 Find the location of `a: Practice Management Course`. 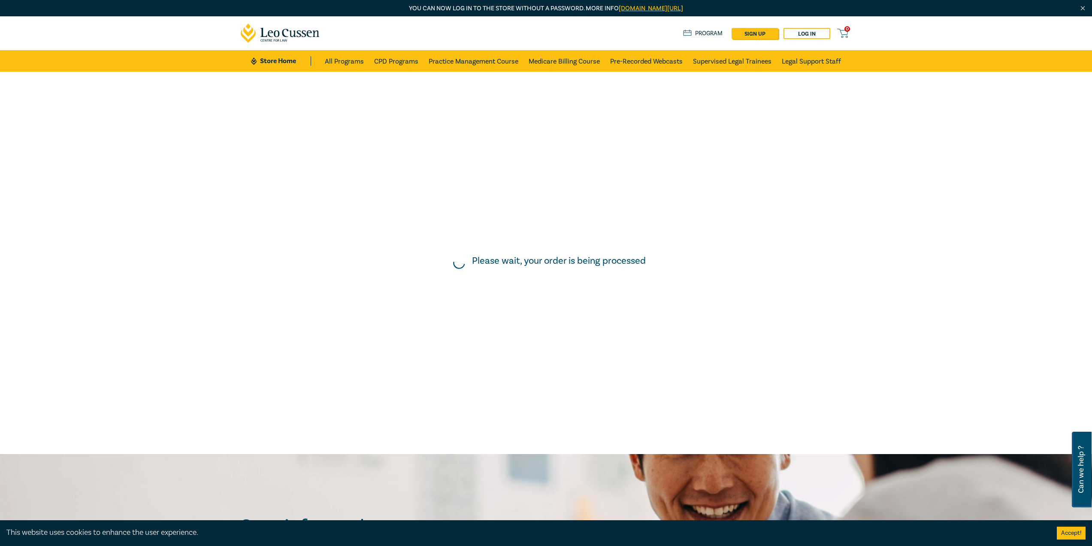

a: Practice Management Course is located at coordinates (473, 61).